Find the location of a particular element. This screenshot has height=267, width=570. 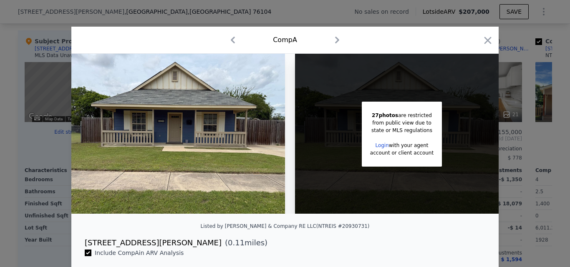

div: Comp A is located at coordinates (285, 40).